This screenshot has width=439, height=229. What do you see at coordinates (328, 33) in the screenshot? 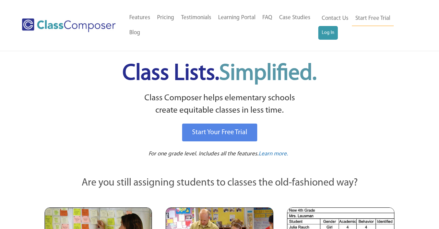
I see `a: Log In` at bounding box center [328, 33].